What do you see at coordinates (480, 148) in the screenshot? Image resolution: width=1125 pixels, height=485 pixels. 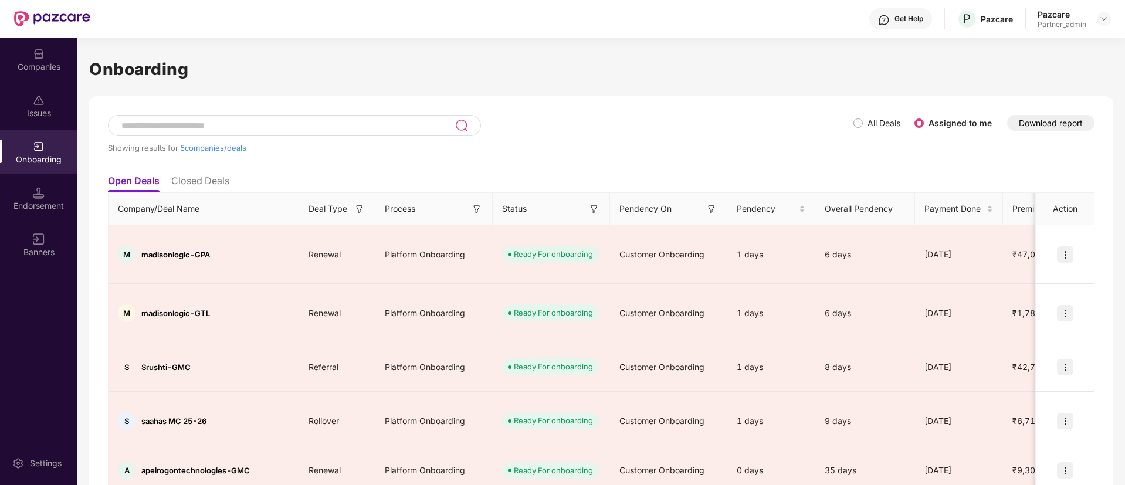 I see `div: Showing results for` at bounding box center [480, 148].